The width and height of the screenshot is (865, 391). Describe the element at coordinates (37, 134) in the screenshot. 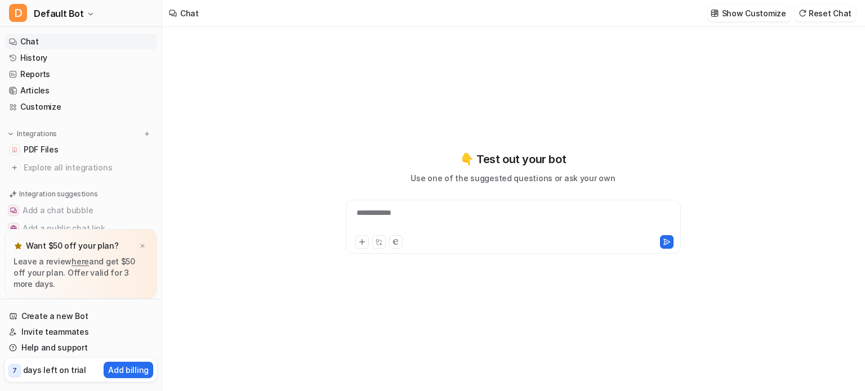

I see `p: Integrations` at that location.